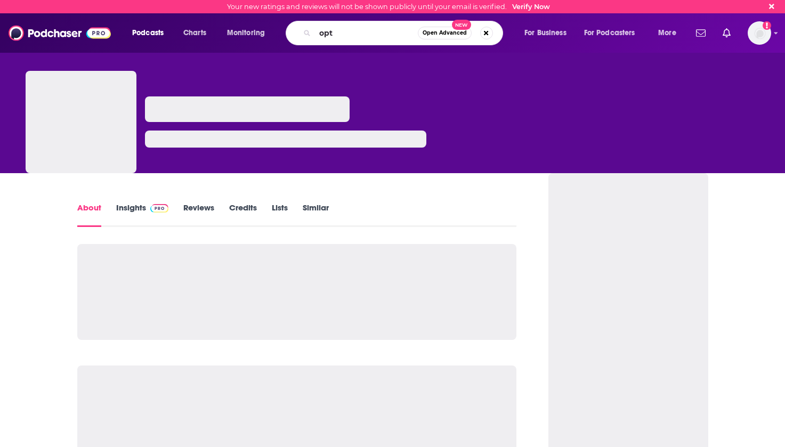 The width and height of the screenshot is (785, 447). What do you see at coordinates (667, 33) in the screenshot?
I see `span: More` at bounding box center [667, 33].